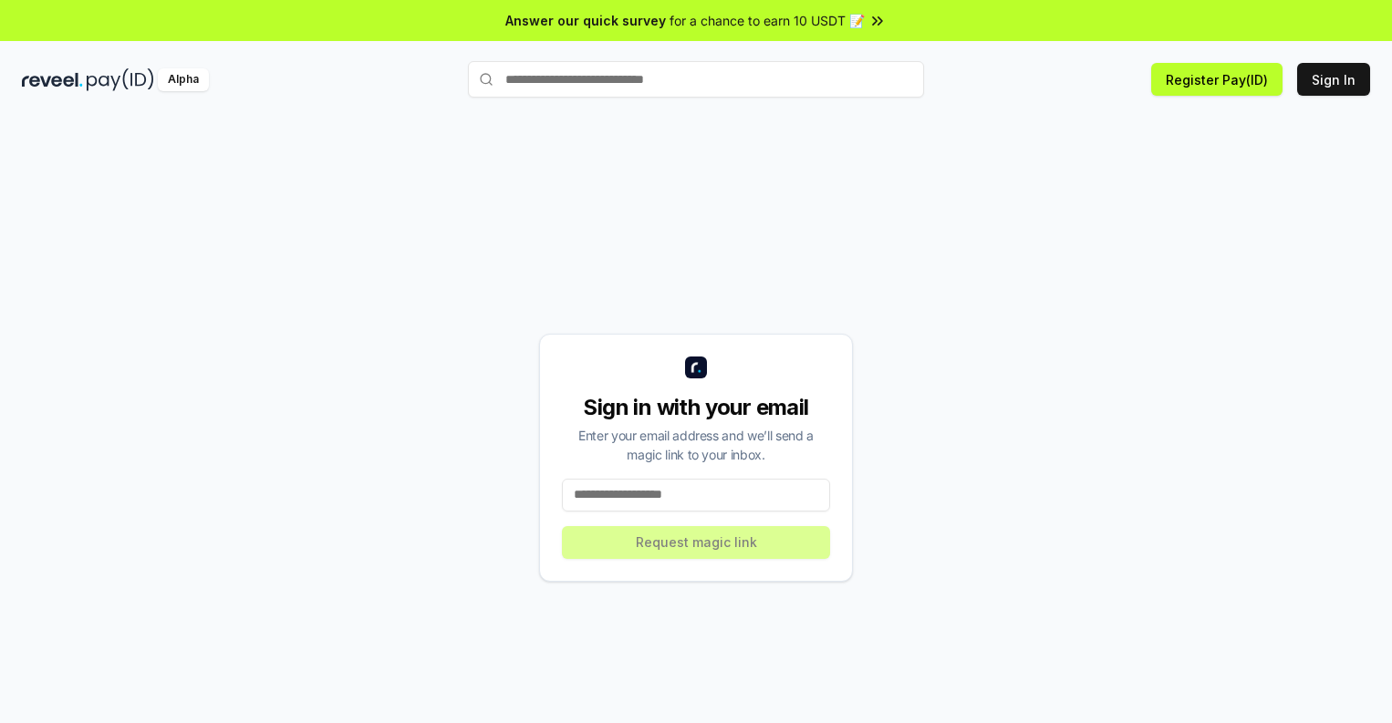  Describe the element at coordinates (1333, 79) in the screenshot. I see `button: Sign In` at that location.